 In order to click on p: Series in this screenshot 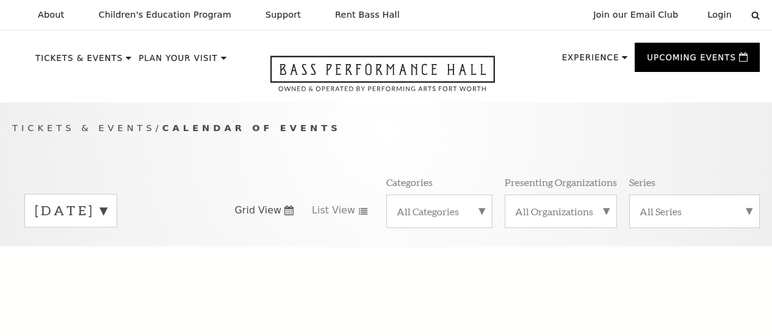, I will do `click(642, 182)`.